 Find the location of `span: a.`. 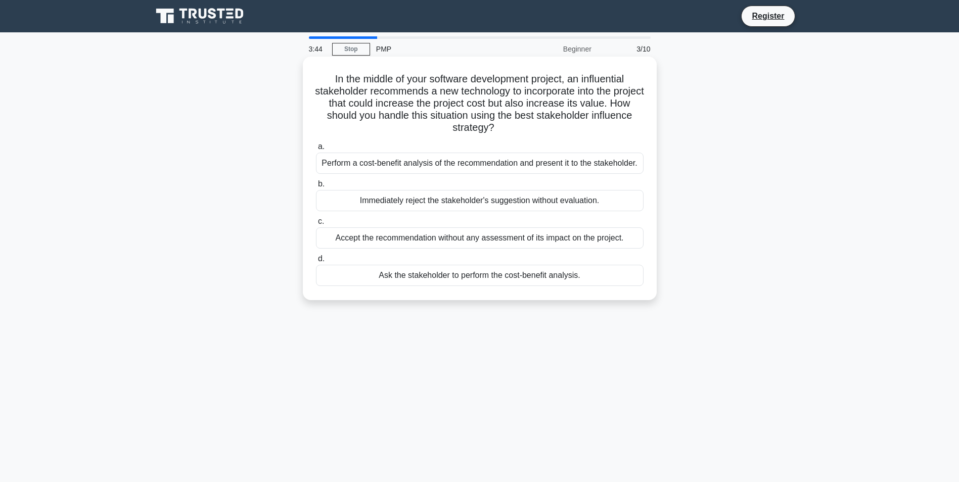

span: a. is located at coordinates (321, 146).